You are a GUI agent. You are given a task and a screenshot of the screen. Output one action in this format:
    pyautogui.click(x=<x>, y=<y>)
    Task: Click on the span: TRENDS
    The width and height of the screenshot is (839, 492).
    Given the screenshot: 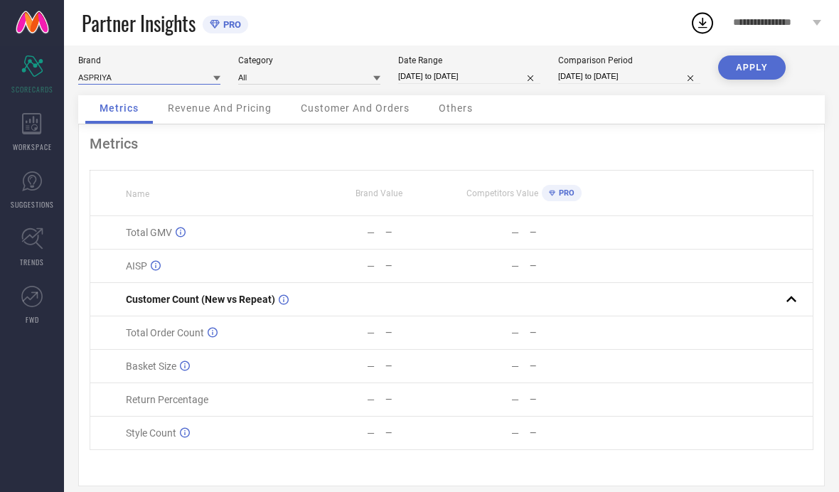 What is the action you would take?
    pyautogui.click(x=32, y=262)
    